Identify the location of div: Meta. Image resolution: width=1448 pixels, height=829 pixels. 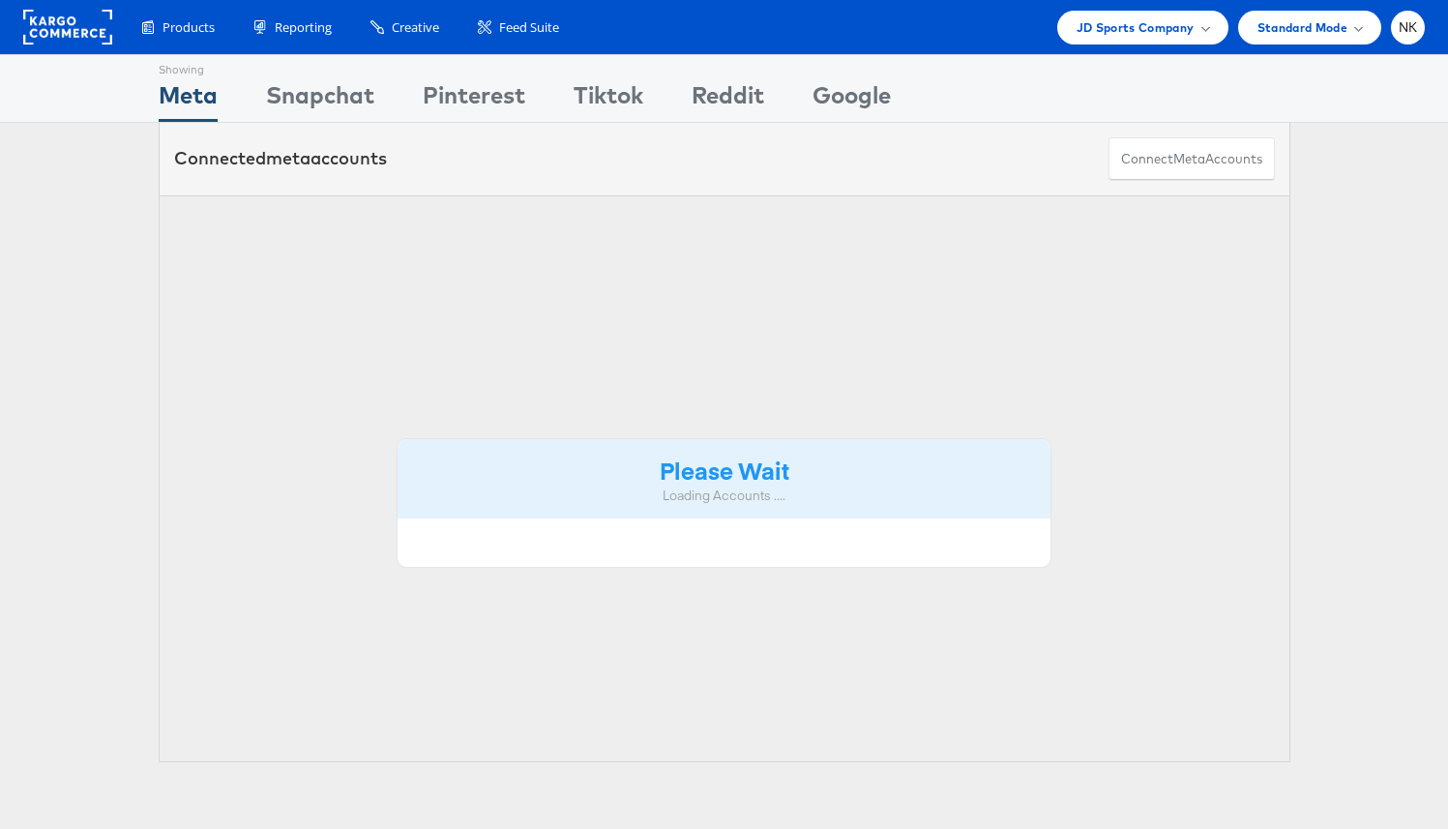
(188, 100).